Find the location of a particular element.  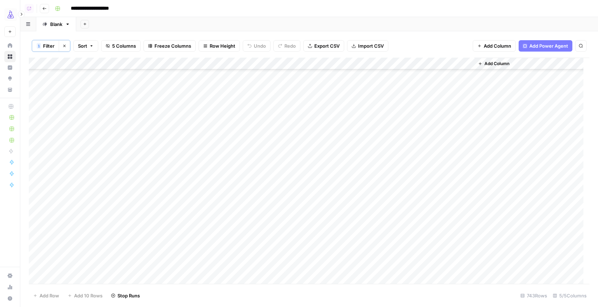

div: Blank is located at coordinates (56, 24).